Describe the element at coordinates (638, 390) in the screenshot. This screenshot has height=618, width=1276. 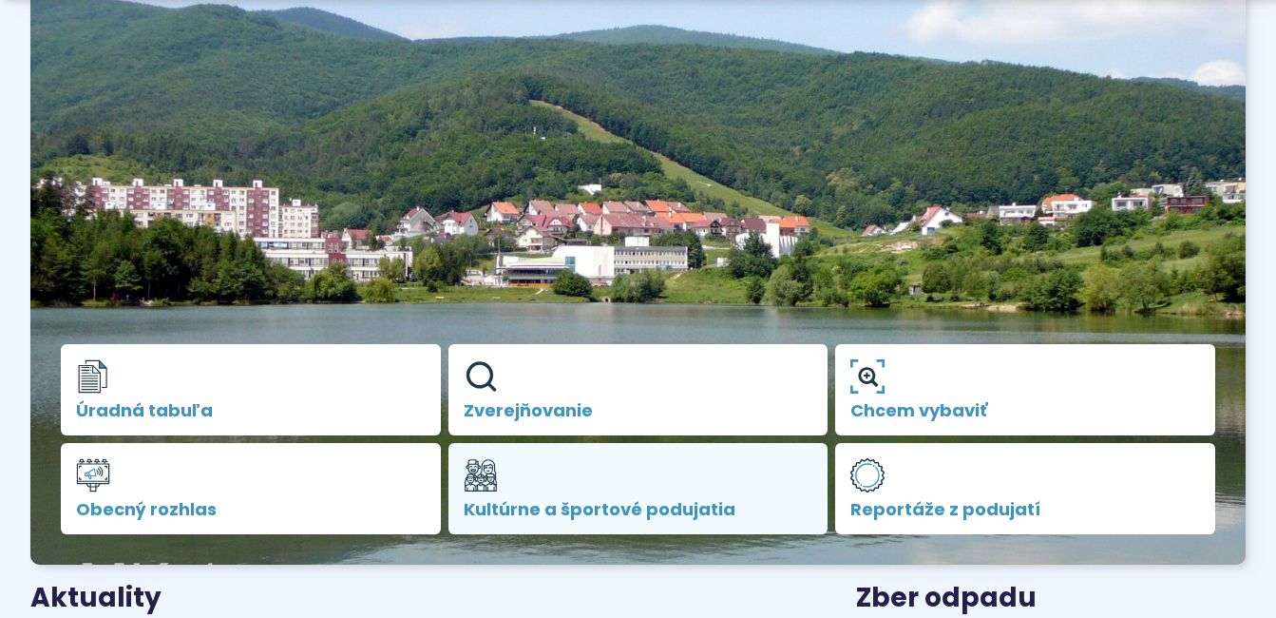
I see `a: Zverejňovanie` at that location.